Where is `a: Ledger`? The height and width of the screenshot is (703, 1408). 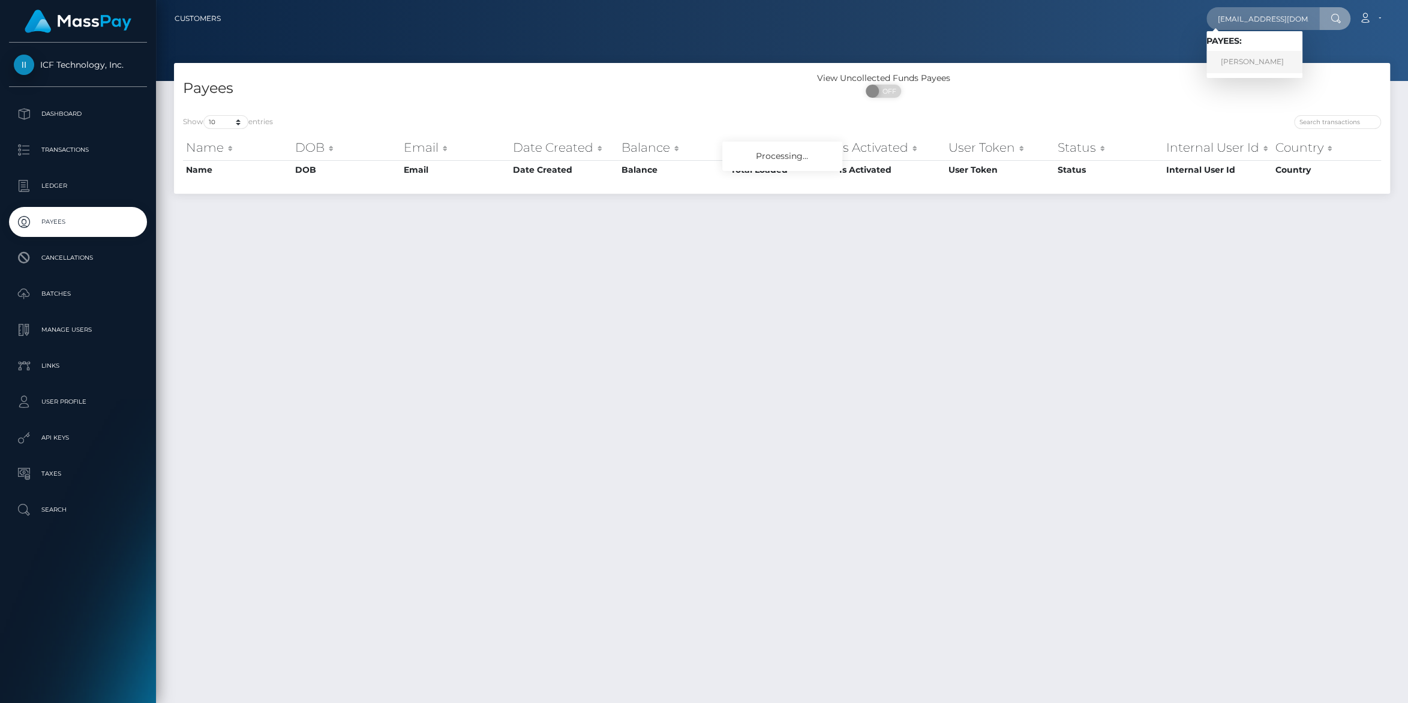
a: Ledger is located at coordinates (78, 186).